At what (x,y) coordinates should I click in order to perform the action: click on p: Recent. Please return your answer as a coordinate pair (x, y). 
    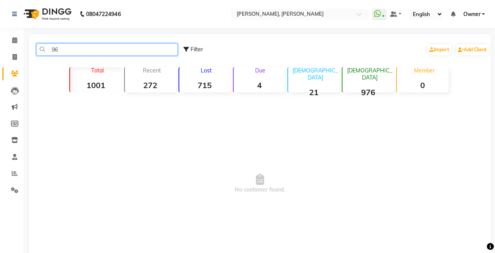
    Looking at the image, I should click on (152, 70).